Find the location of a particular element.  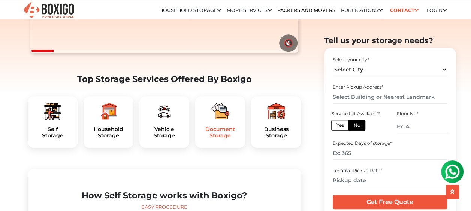

h5: Document Storage is located at coordinates (220, 133).